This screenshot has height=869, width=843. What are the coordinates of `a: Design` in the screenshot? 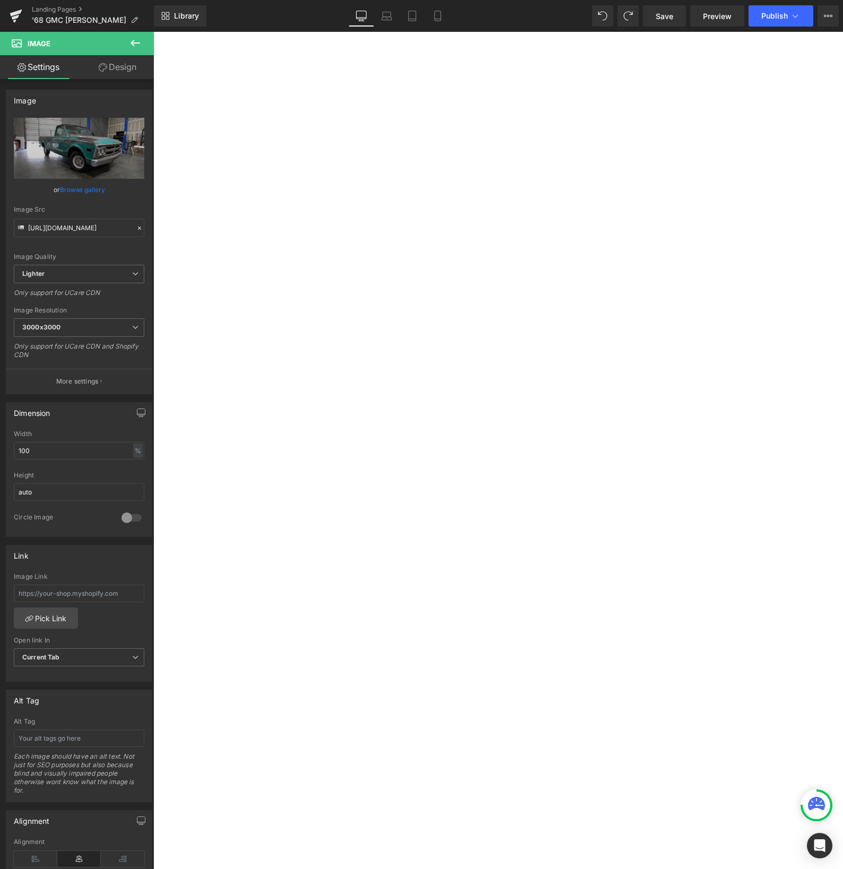 It's located at (117, 67).